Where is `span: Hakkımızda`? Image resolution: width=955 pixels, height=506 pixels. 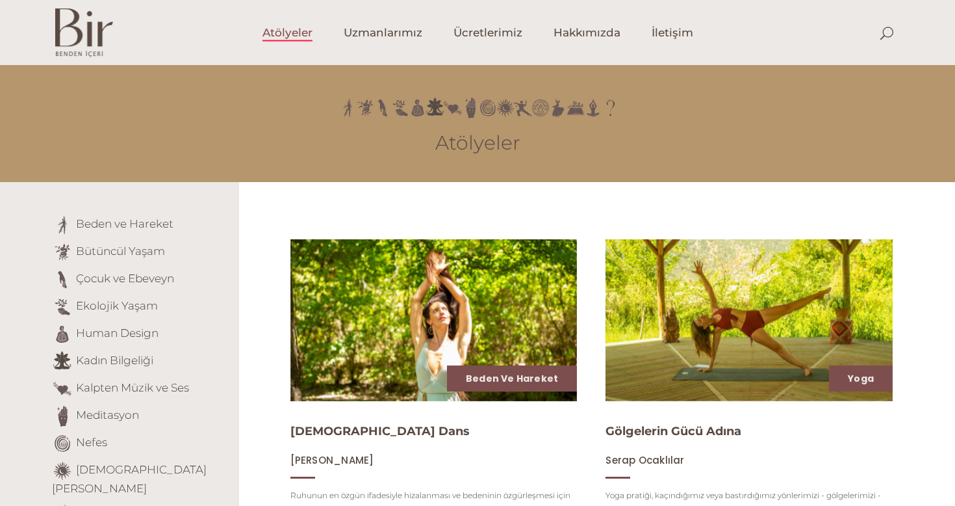 span: Hakkımızda is located at coordinates (587, 32).